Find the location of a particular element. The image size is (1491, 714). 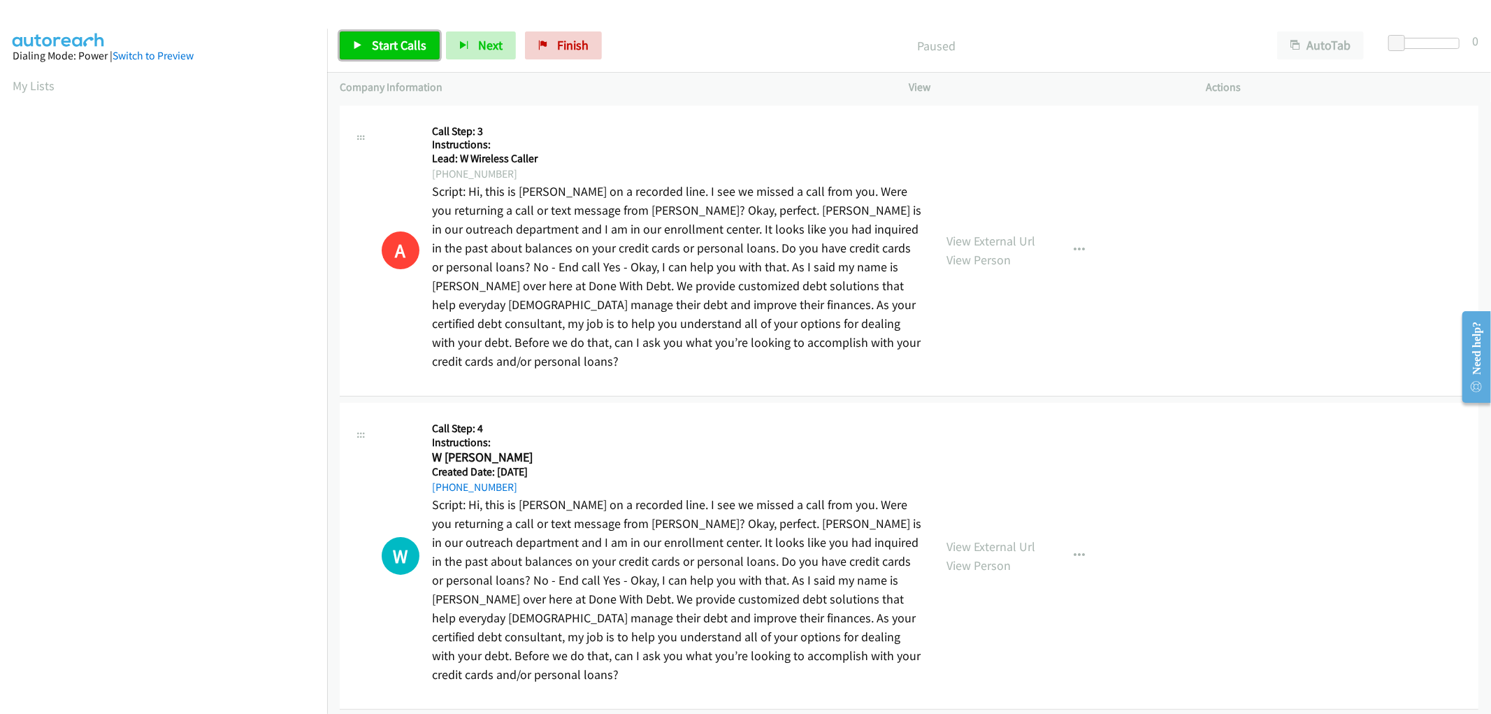

div: 0 is located at coordinates (1475, 41).